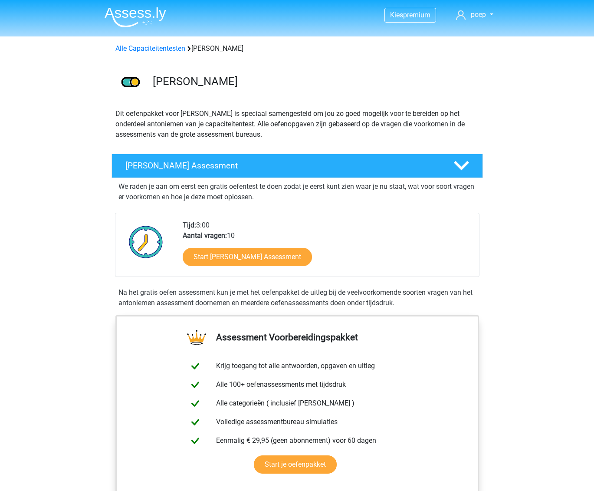 The image size is (594, 491). Describe the element at coordinates (297, 192) in the screenshot. I see `p: We raden je aan om eerst een gratis oefentest te doen zodat je eerst kunt zien waar je nu staat, ...` at that location.